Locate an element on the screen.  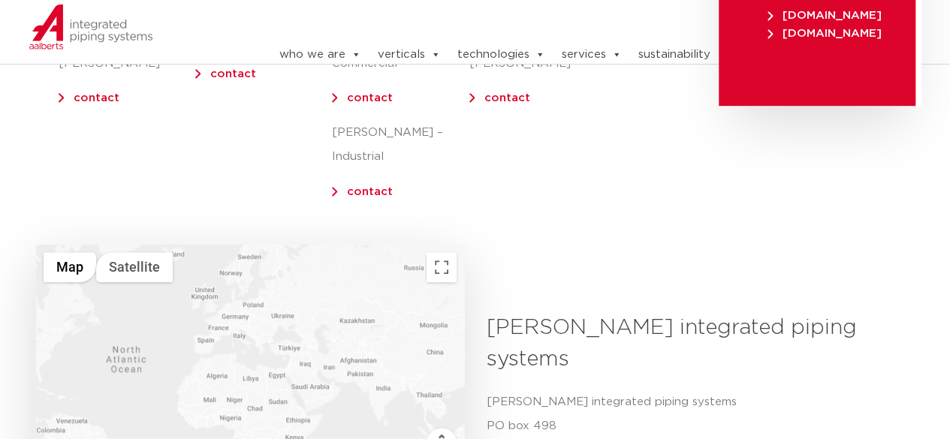
a: technologies is located at coordinates (500, 55).